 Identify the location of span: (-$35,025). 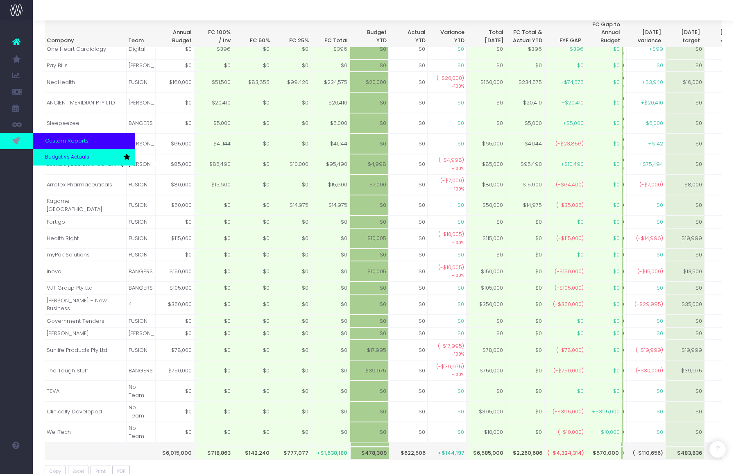
(570, 205).